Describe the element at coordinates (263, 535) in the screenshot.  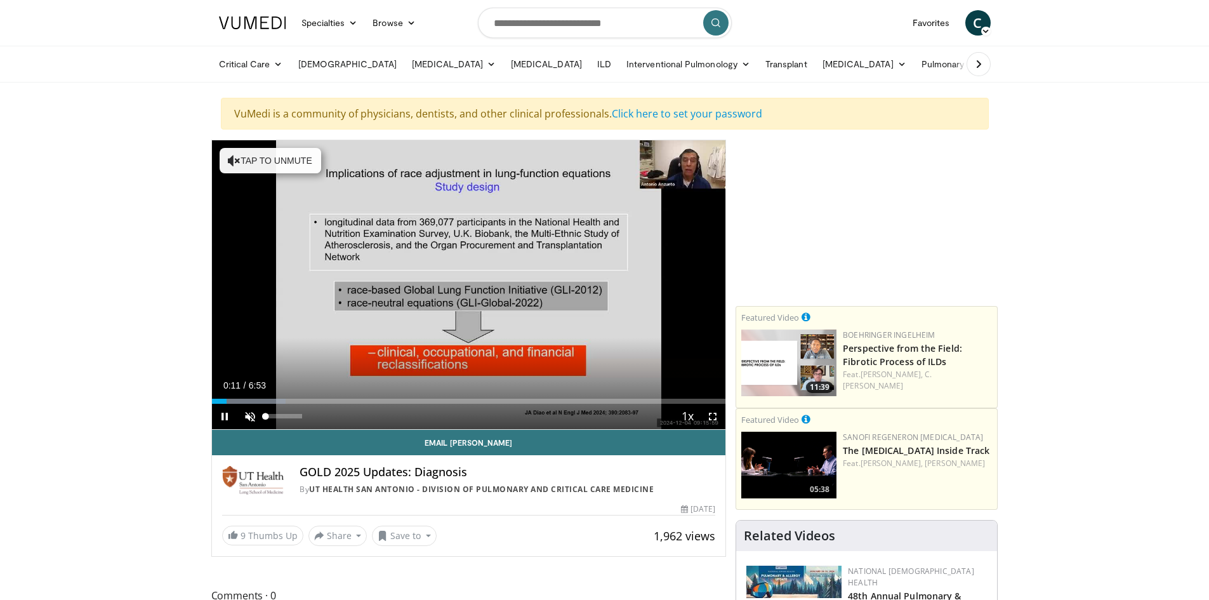
I see `a: 9 Thumbs Up` at that location.